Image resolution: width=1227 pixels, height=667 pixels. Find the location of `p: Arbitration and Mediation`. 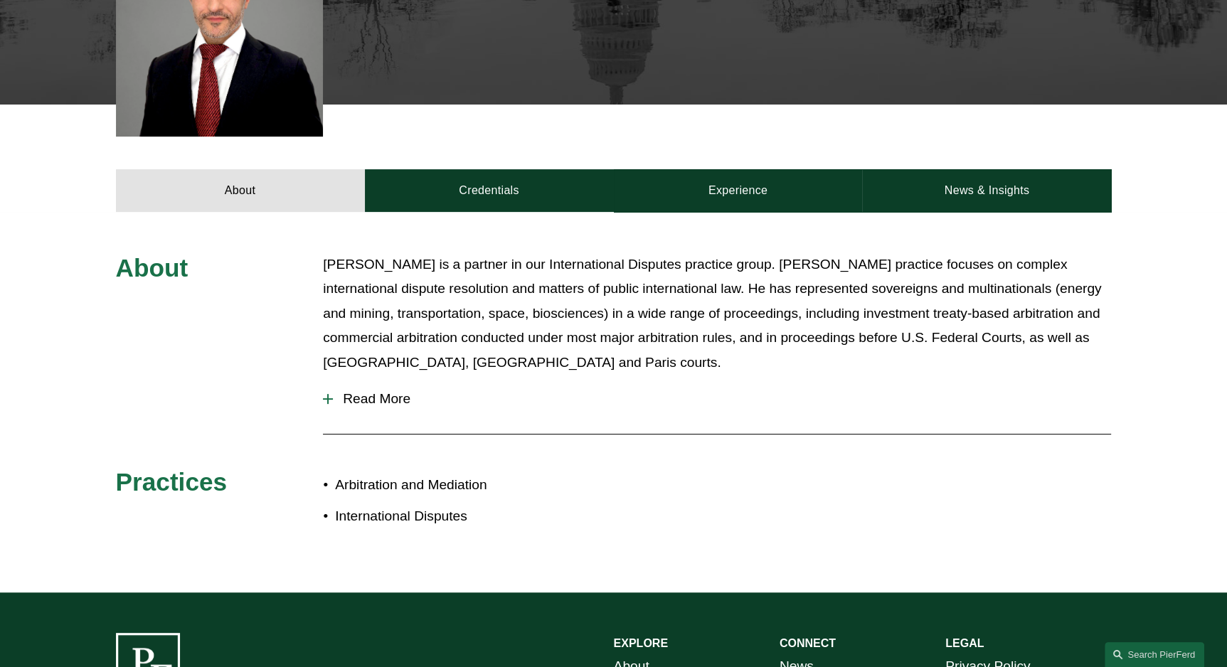

p: Arbitration and Mediation is located at coordinates (474, 485).